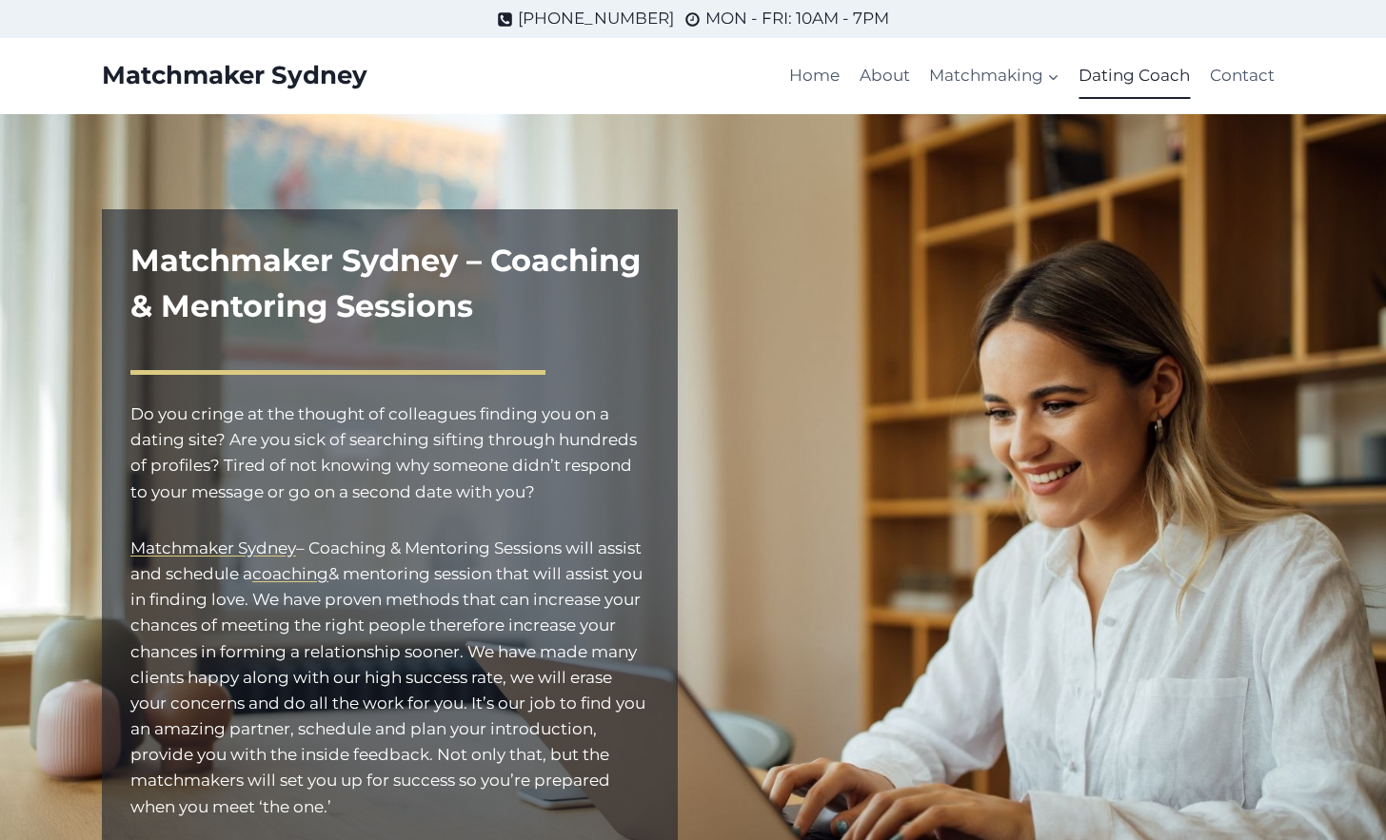 The image size is (1386, 840). What do you see at coordinates (213, 548) in the screenshot?
I see `mark: Matchmaker Sydney` at bounding box center [213, 548].